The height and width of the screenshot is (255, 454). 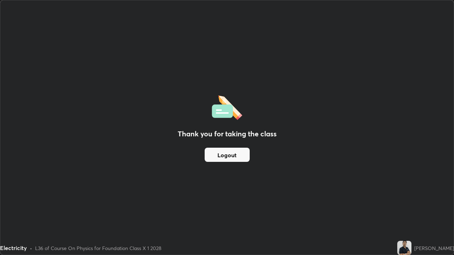 I want to click on img: offlineFeedback.1438e8b3.svg, so click(x=227, y=107).